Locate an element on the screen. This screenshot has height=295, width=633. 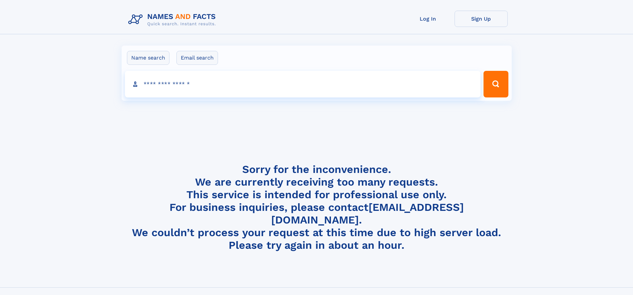
a: Sign Up is located at coordinates (481, 19).